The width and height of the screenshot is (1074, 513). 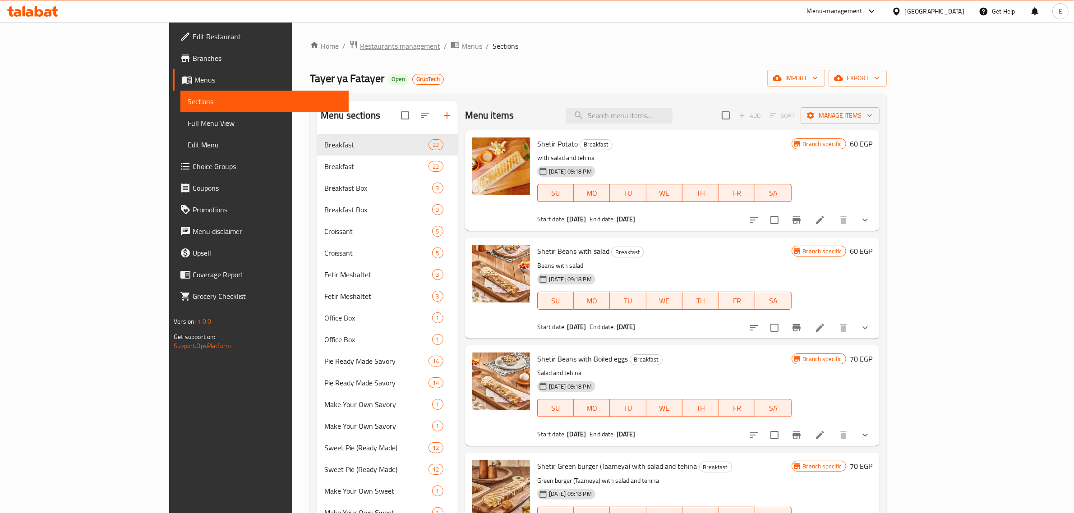 What do you see at coordinates (261, 188) in the screenshot?
I see `a: Coupons` at bounding box center [261, 188].